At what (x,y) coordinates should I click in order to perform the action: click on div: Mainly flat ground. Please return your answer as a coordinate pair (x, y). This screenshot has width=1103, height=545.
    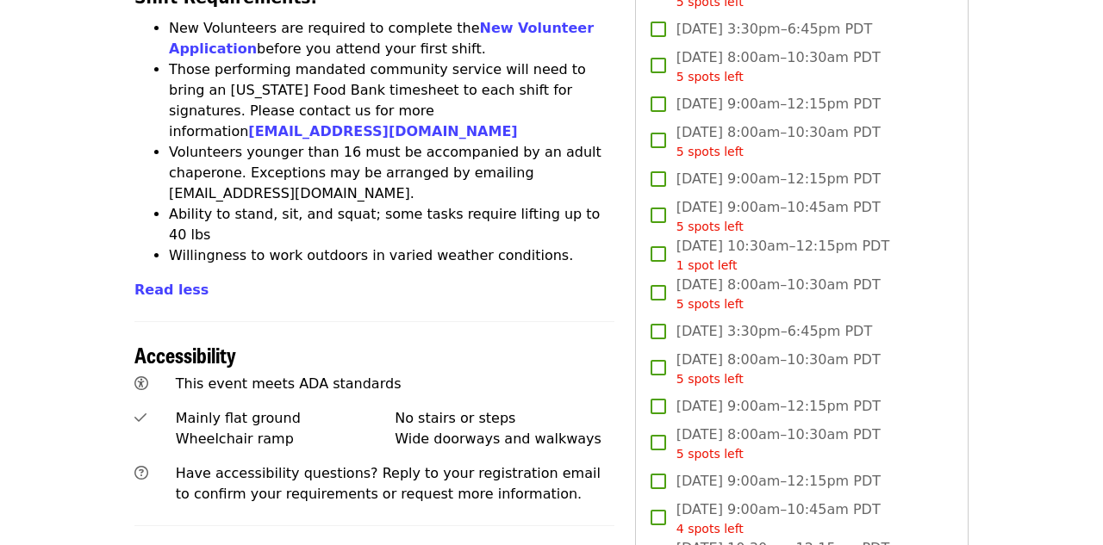
    Looking at the image, I should click on (285, 419).